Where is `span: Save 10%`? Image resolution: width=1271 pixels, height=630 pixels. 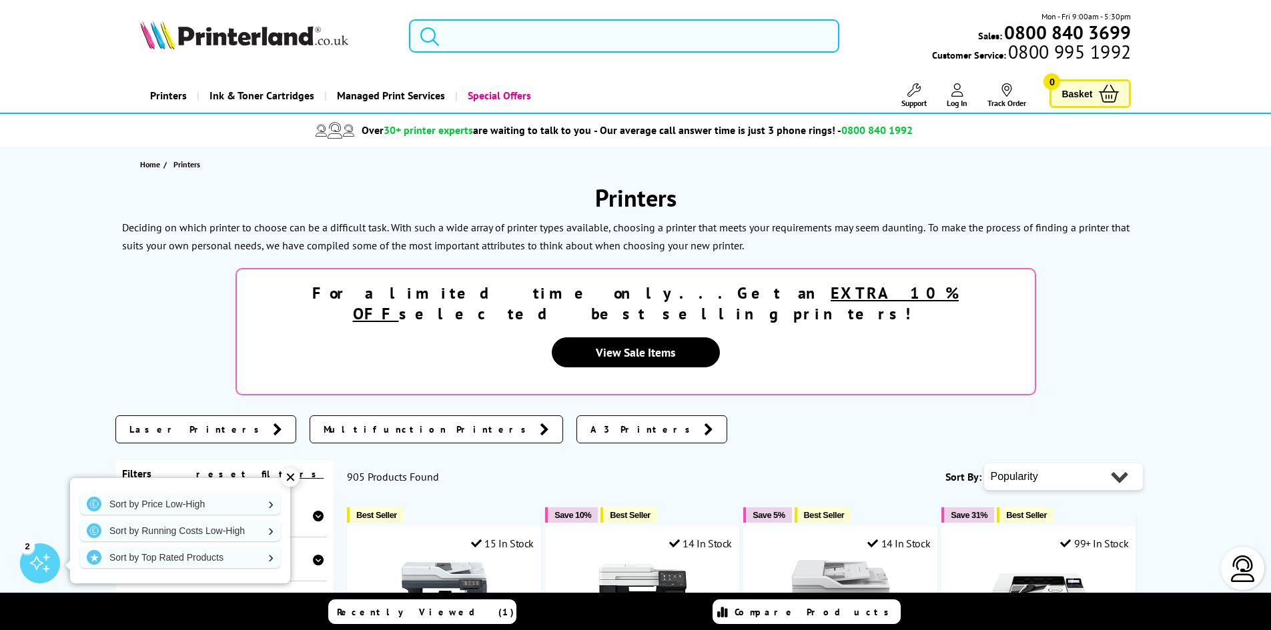 span: Save 10% is located at coordinates (572, 515).